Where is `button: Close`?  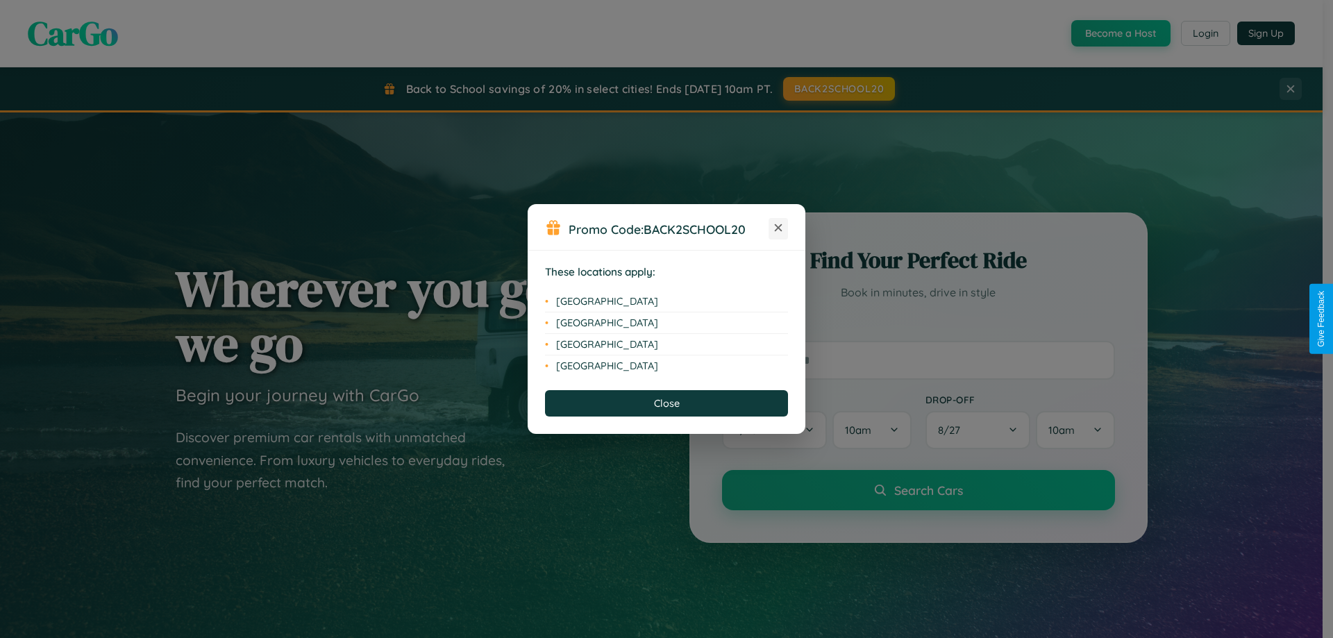
button: Close is located at coordinates (666, 403).